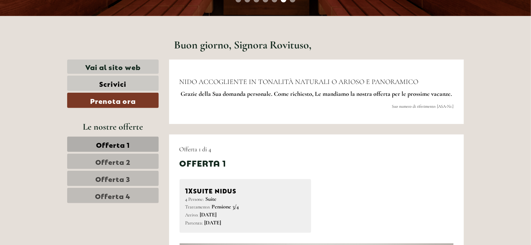 The image size is (531, 245). What do you see at coordinates (245, 190) in the screenshot?
I see `div: SUITE NIDUS` at bounding box center [245, 190].